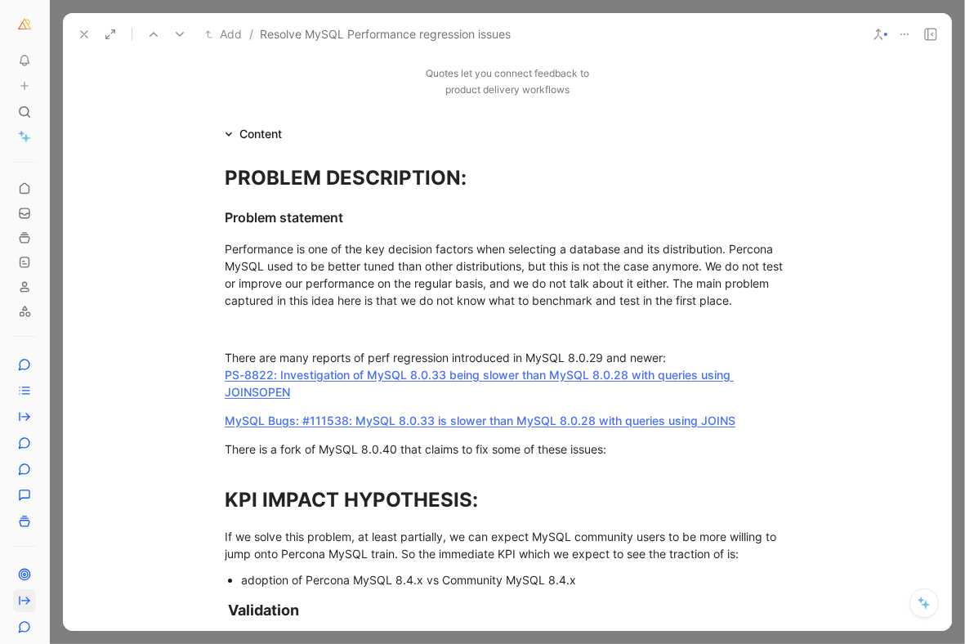 This screenshot has width=965, height=644. What do you see at coordinates (346, 177) in the screenshot?
I see `strong: PROBLEM DESCRIPTION:` at bounding box center [346, 177].